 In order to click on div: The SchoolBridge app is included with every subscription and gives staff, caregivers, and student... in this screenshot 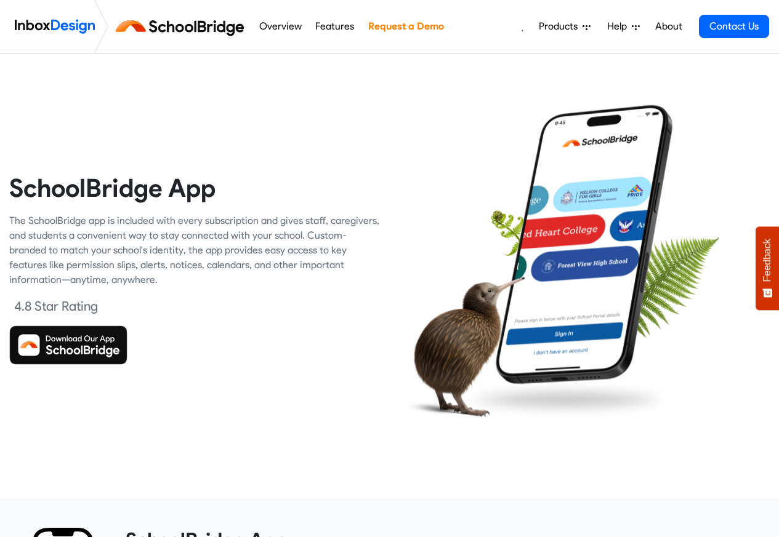, I will do `click(194, 251)`.